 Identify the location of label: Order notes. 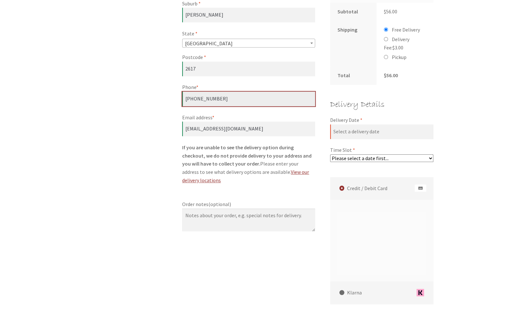
(248, 205).